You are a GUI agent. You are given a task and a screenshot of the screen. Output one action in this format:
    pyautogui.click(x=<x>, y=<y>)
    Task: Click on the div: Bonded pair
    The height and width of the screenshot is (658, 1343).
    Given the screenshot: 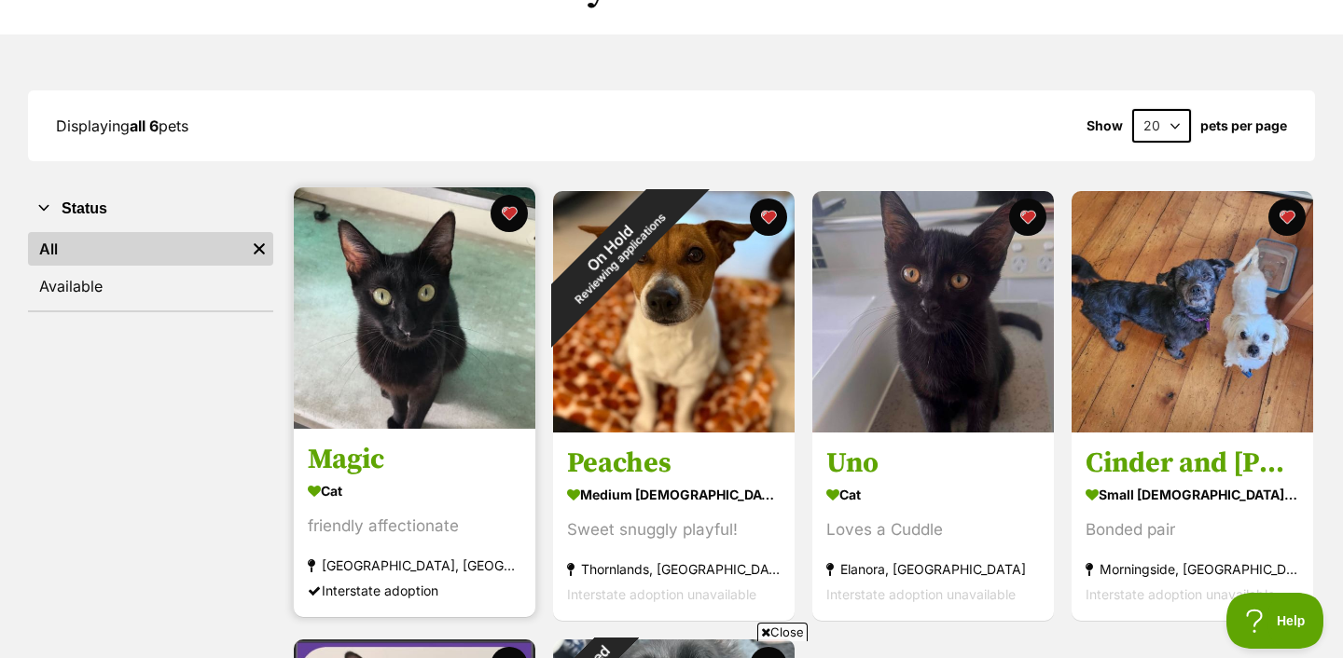 What is the action you would take?
    pyautogui.click(x=1192, y=531)
    